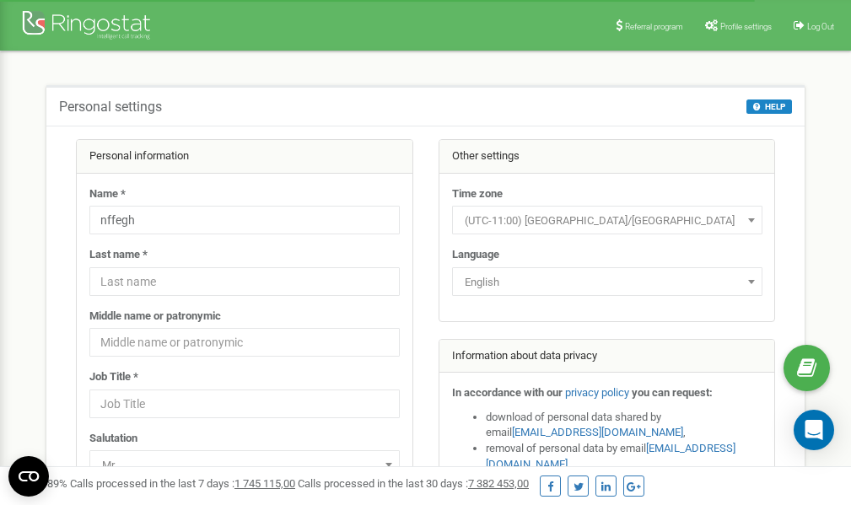 Image resolution: width=851 pixels, height=505 pixels. Describe the element at coordinates (475, 255) in the screenshot. I see `label: Language` at that location.